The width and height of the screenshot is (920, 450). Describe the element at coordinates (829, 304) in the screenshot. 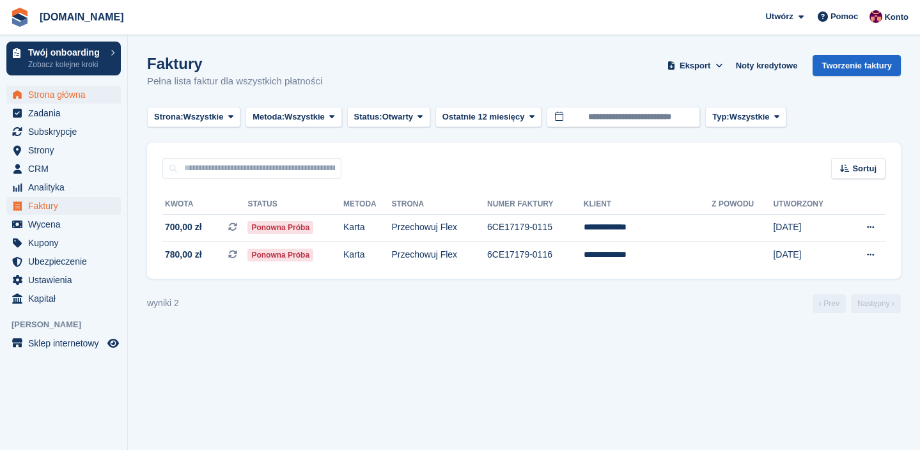

I see `a: Poprzedni` at that location.